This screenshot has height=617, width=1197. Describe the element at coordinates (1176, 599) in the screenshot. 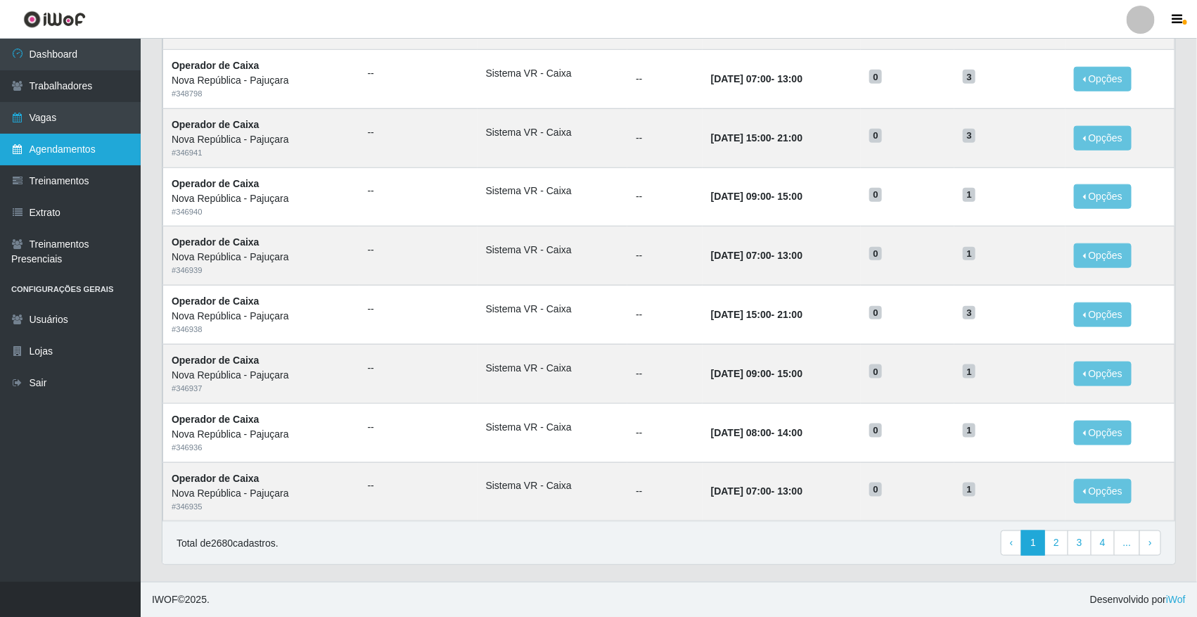

I see `a: iWof` at that location.